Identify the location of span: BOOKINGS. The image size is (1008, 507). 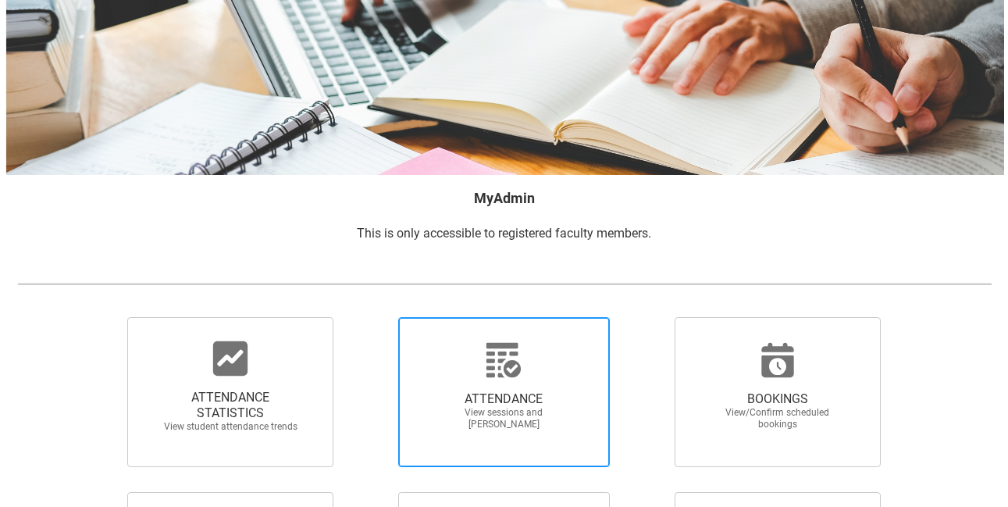
(777, 399).